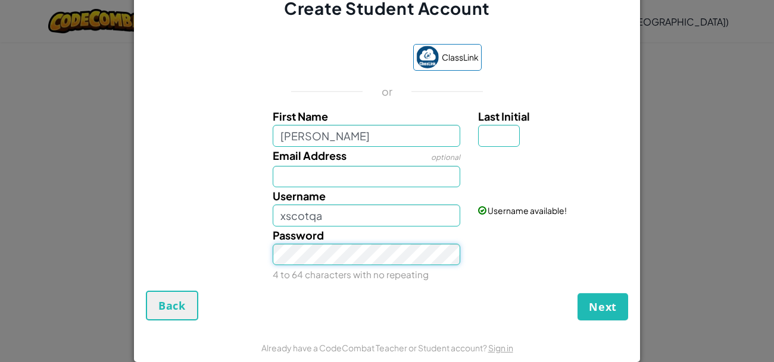  What do you see at coordinates (501, 348) in the screenshot?
I see `a: Sign in` at bounding box center [501, 348].